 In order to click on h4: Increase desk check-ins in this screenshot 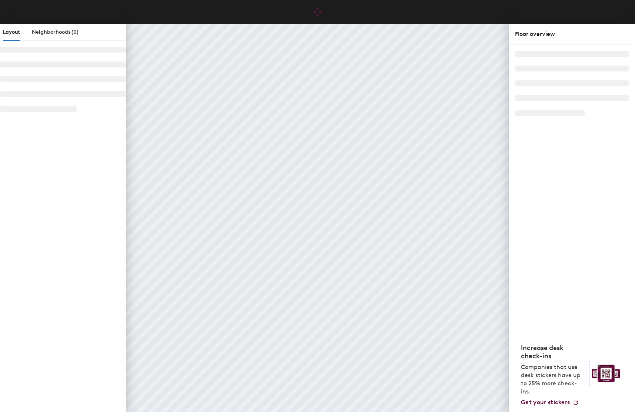, I will do `click(553, 352)`.